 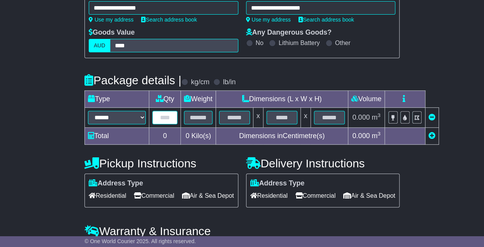 What do you see at coordinates (281, 136) in the screenshot?
I see `td: Dimensions in Centimetre(s)` at bounding box center [281, 136].